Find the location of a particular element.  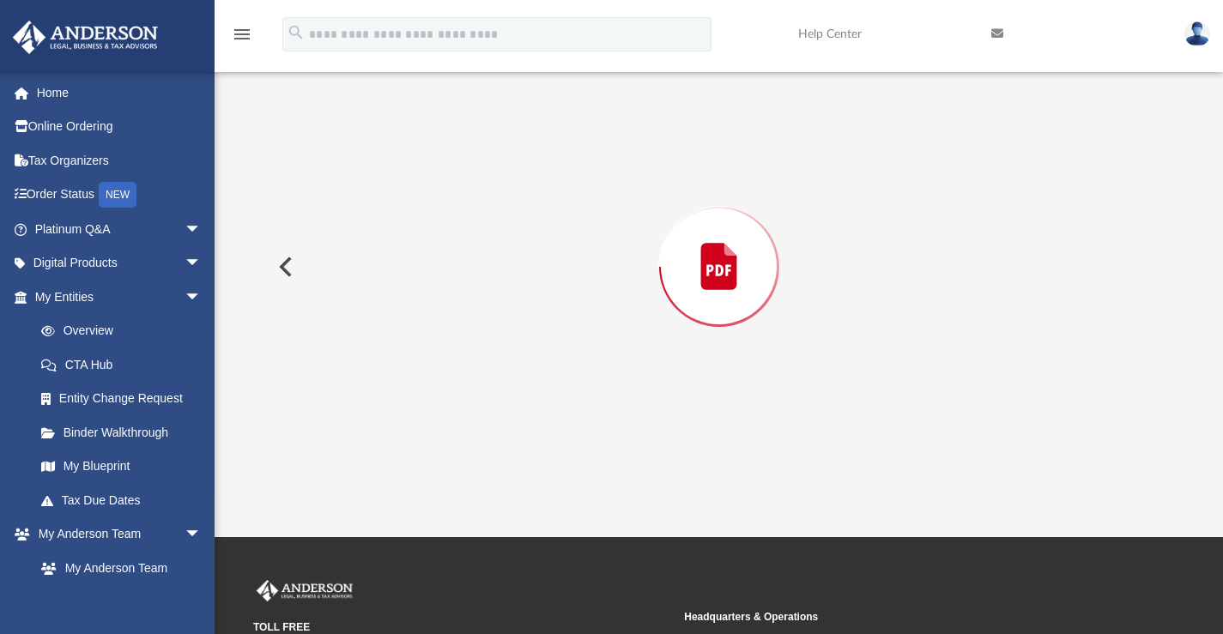

div: NEW is located at coordinates (118, 195).